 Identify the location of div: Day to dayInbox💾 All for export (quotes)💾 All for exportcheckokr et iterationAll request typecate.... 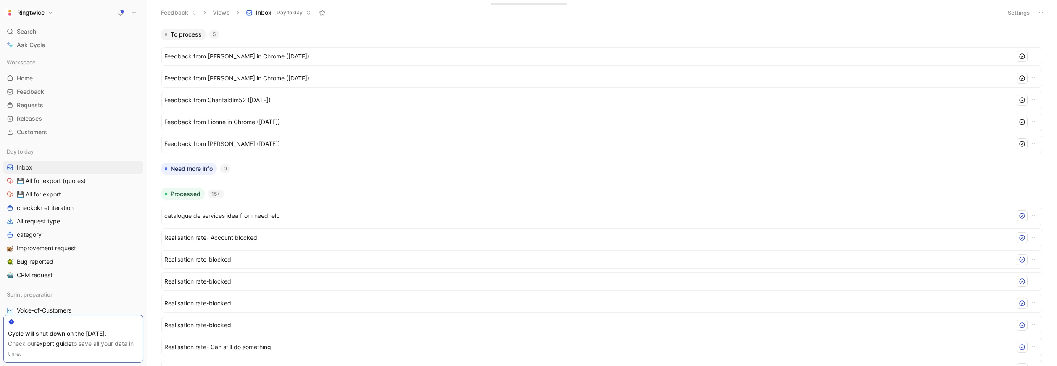
(73, 213).